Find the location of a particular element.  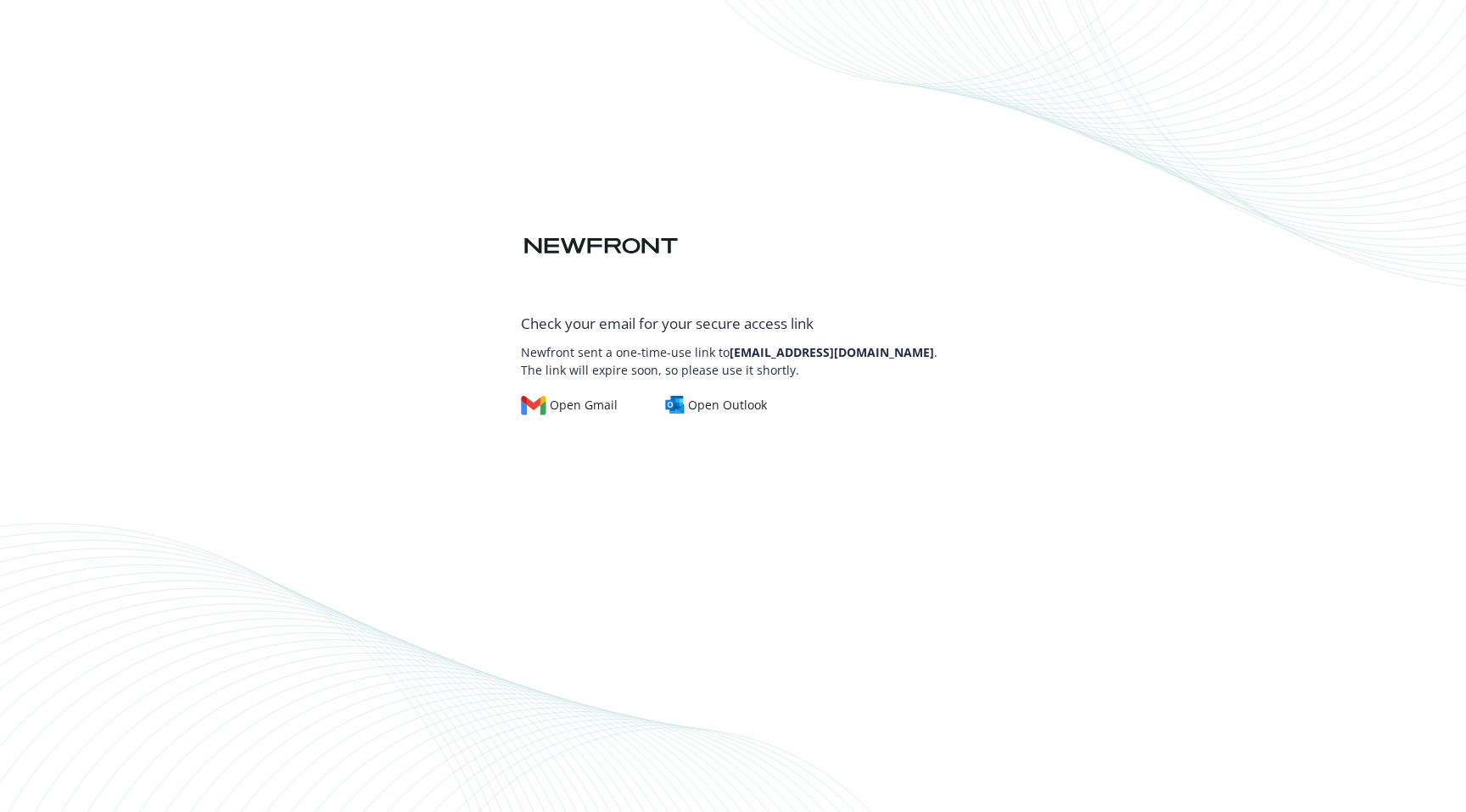

div: Open Outlook is located at coordinates (716, 405).